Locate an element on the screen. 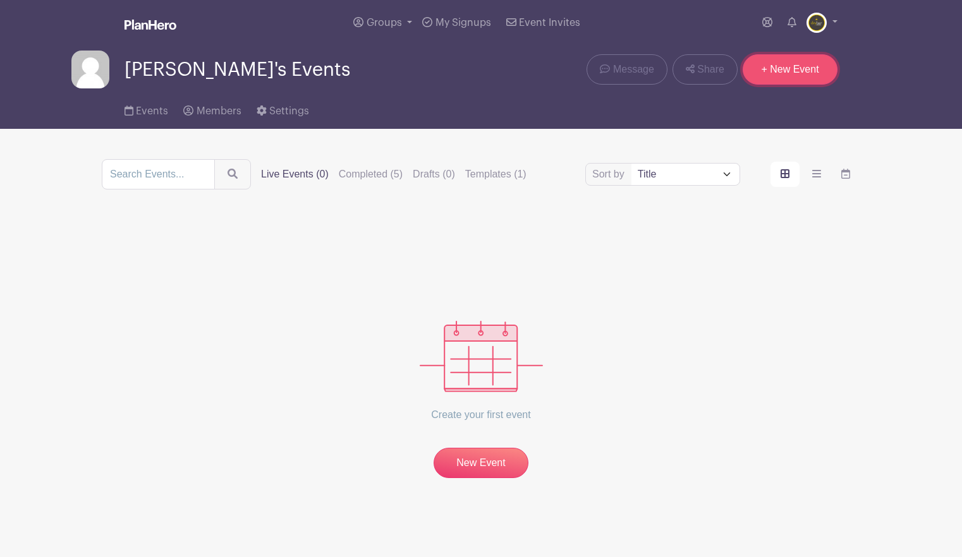  span: Settings is located at coordinates (289, 111).